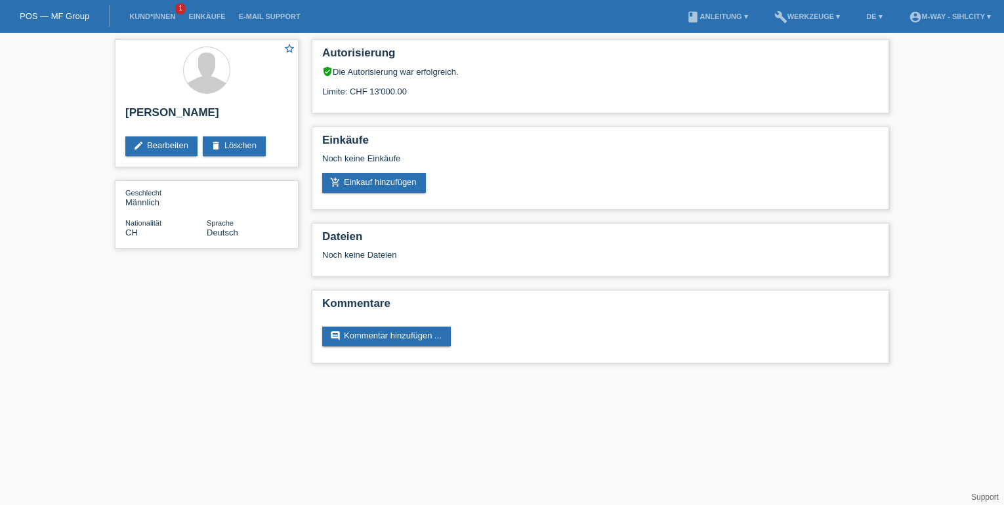 This screenshot has width=1004, height=505. Describe the element at coordinates (807, 16) in the screenshot. I see `a: buildWerkzeuge ▾` at that location.